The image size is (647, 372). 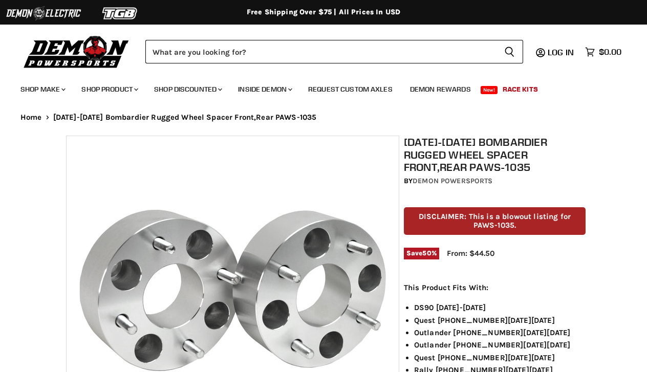 I want to click on a: Inside Demon, so click(x=264, y=89).